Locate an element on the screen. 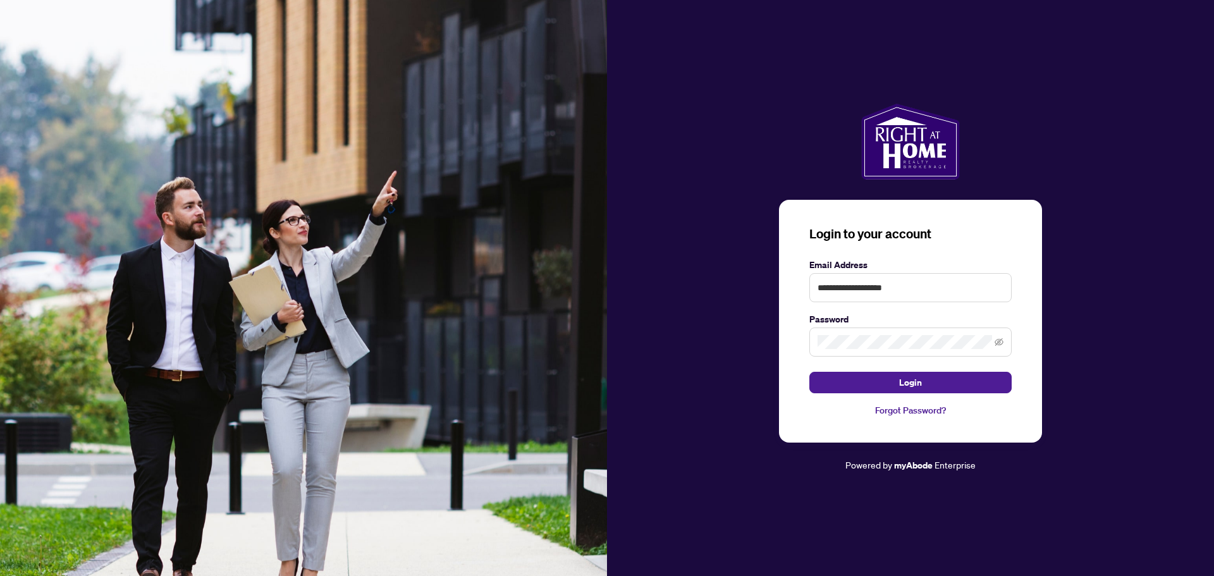 The image size is (1214, 576). button: Login is located at coordinates (910, 383).